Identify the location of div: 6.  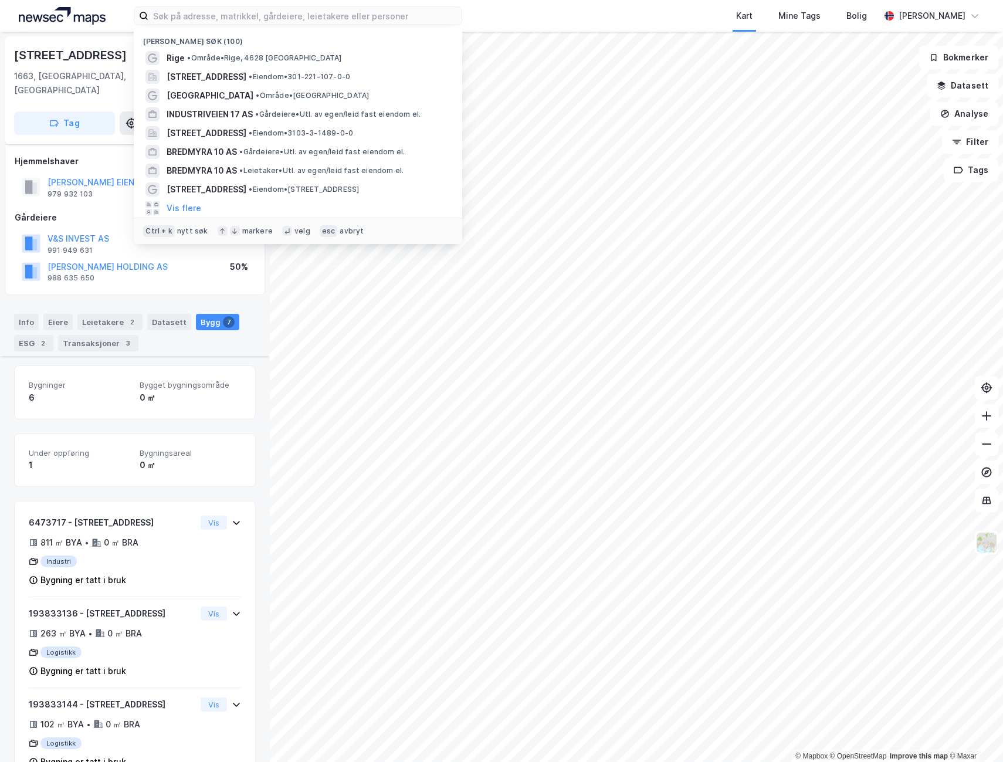
(79, 398).